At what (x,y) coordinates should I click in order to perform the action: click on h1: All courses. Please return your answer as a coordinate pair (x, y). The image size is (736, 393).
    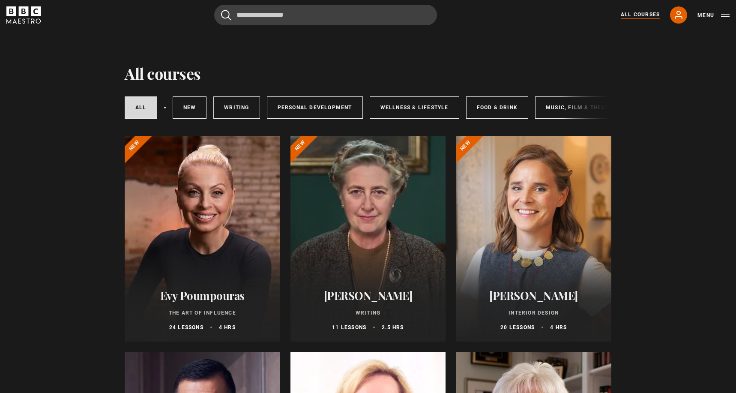
    Looking at the image, I should click on (163, 73).